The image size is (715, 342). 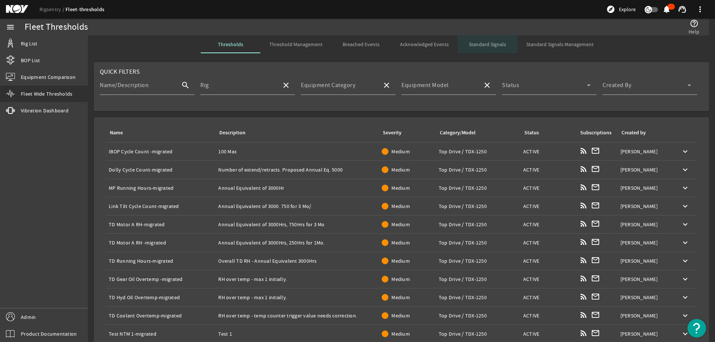 I want to click on div: TD Motor A RH-migrated, so click(x=160, y=224).